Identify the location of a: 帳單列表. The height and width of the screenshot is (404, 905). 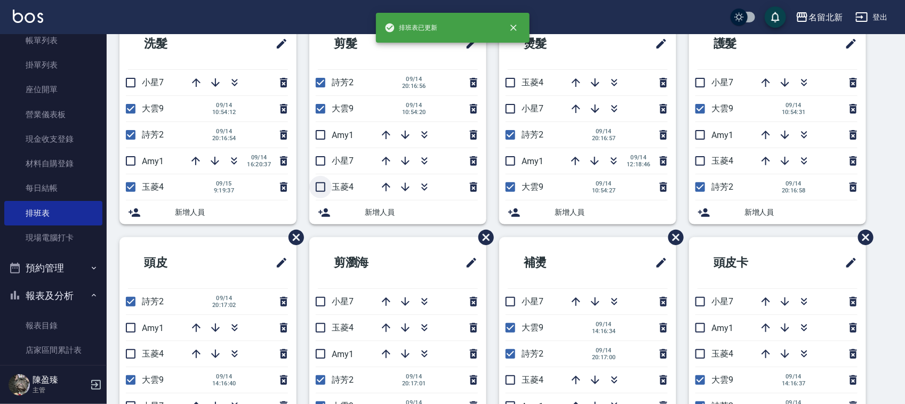
(53, 41).